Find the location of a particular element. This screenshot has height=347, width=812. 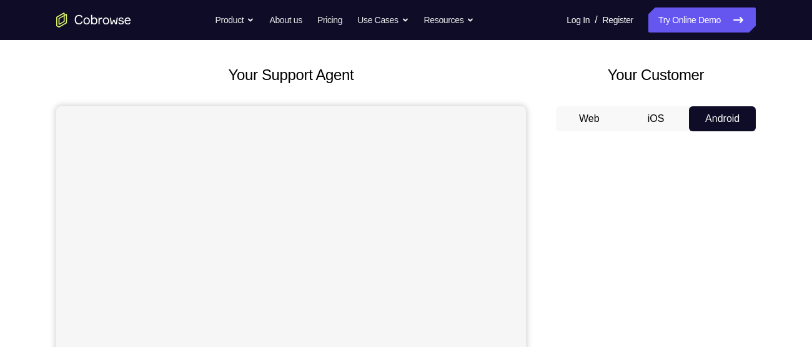

h2: Your Support Agent is located at coordinates (291, 75).